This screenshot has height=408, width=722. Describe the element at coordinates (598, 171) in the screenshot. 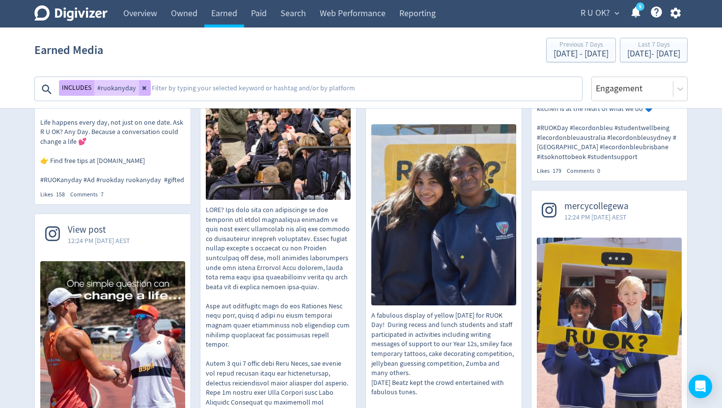

I see `span: 0` at that location.